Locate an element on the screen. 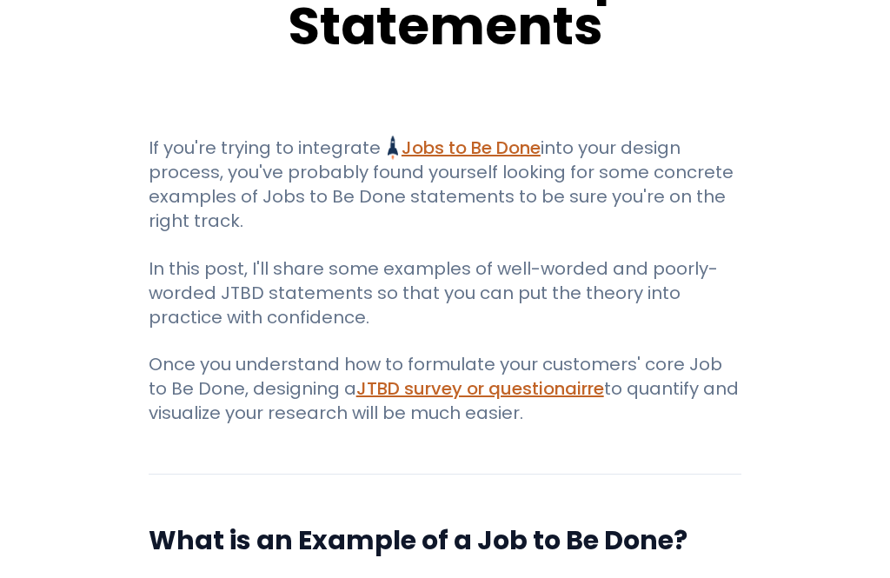 The image size is (890, 578). p: If you're trying to integrate into your design process, you've probably found yourself looking fo... is located at coordinates (445, 184).